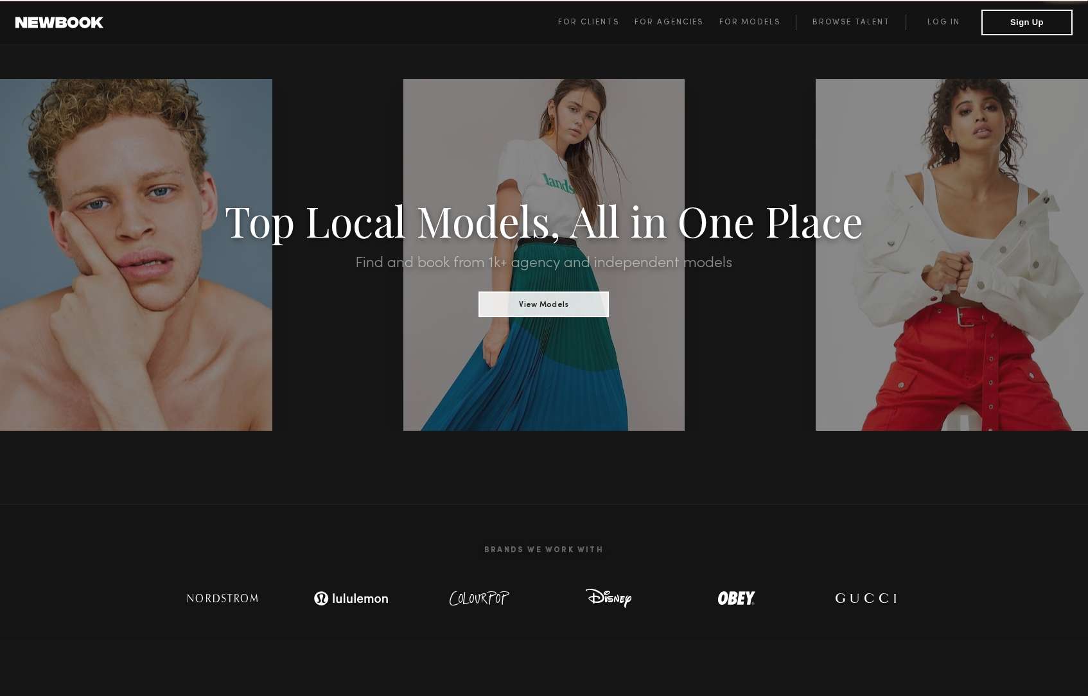  What do you see at coordinates (351, 599) in the screenshot?
I see `img: logo-lulu.svg` at bounding box center [351, 599].